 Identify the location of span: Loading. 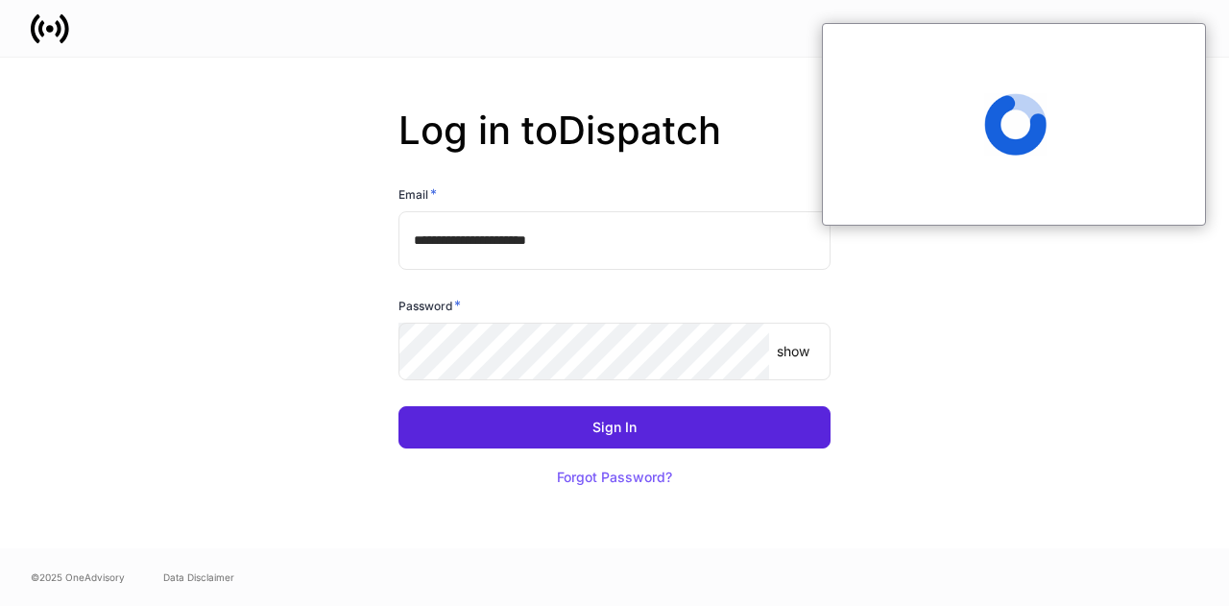
(1015, 124).